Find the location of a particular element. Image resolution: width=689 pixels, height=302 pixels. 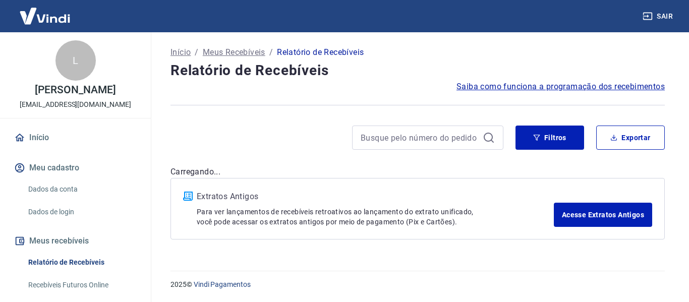

a: Vindi Pagamentos is located at coordinates (222, 285).